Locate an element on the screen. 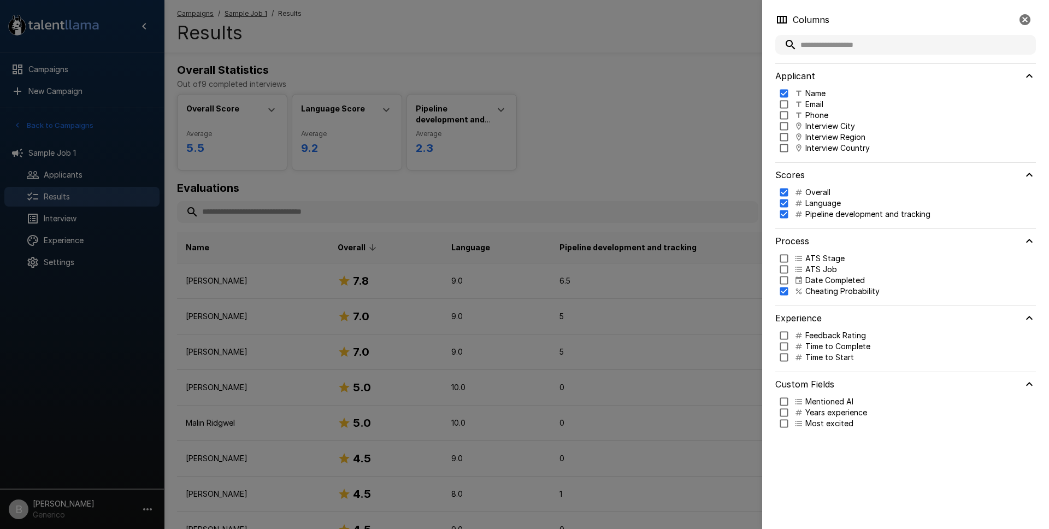  p: Interview City is located at coordinates (830, 126).